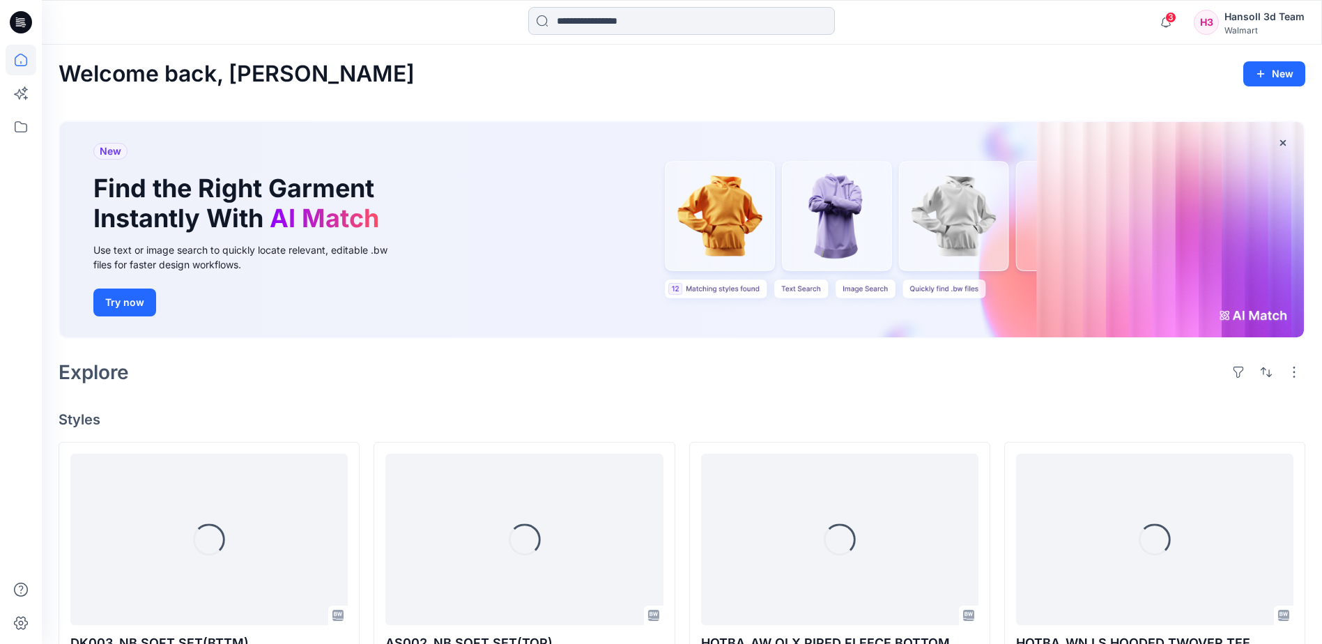  What do you see at coordinates (1274, 74) in the screenshot?
I see `button: New` at bounding box center [1274, 74].